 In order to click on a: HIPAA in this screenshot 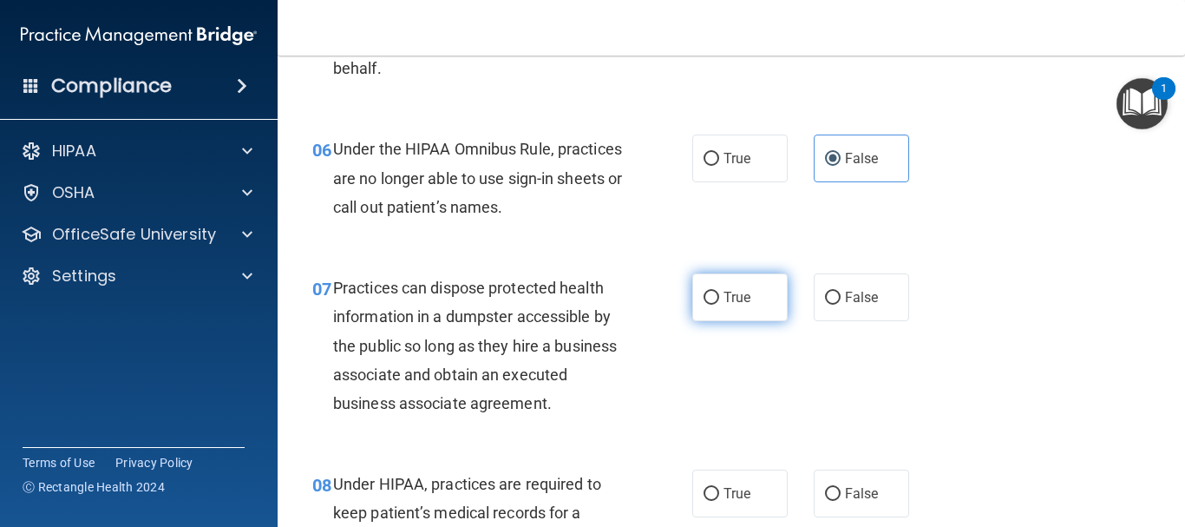, I will do `click(136, 151)`.